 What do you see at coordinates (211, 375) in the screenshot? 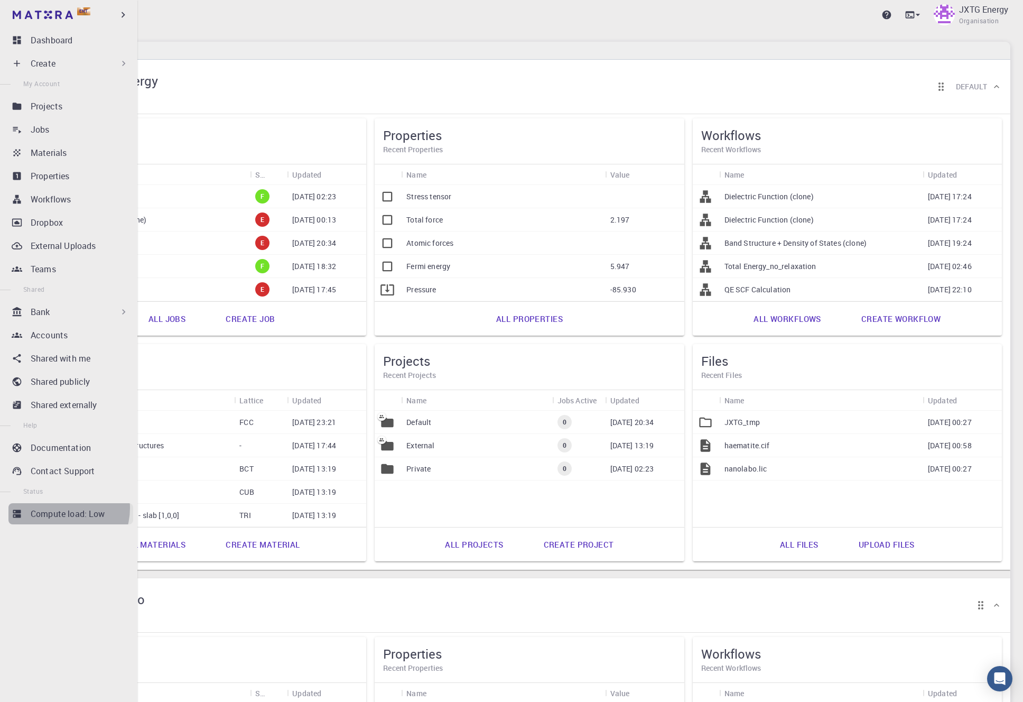
I see `h6: Recent Materials` at bounding box center [211, 375].